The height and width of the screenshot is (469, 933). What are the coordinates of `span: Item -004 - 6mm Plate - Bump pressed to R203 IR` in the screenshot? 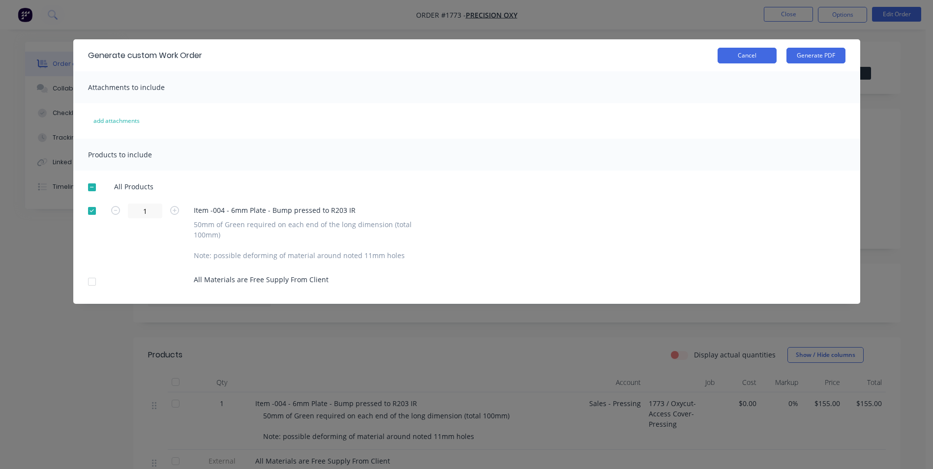 It's located at (317, 210).